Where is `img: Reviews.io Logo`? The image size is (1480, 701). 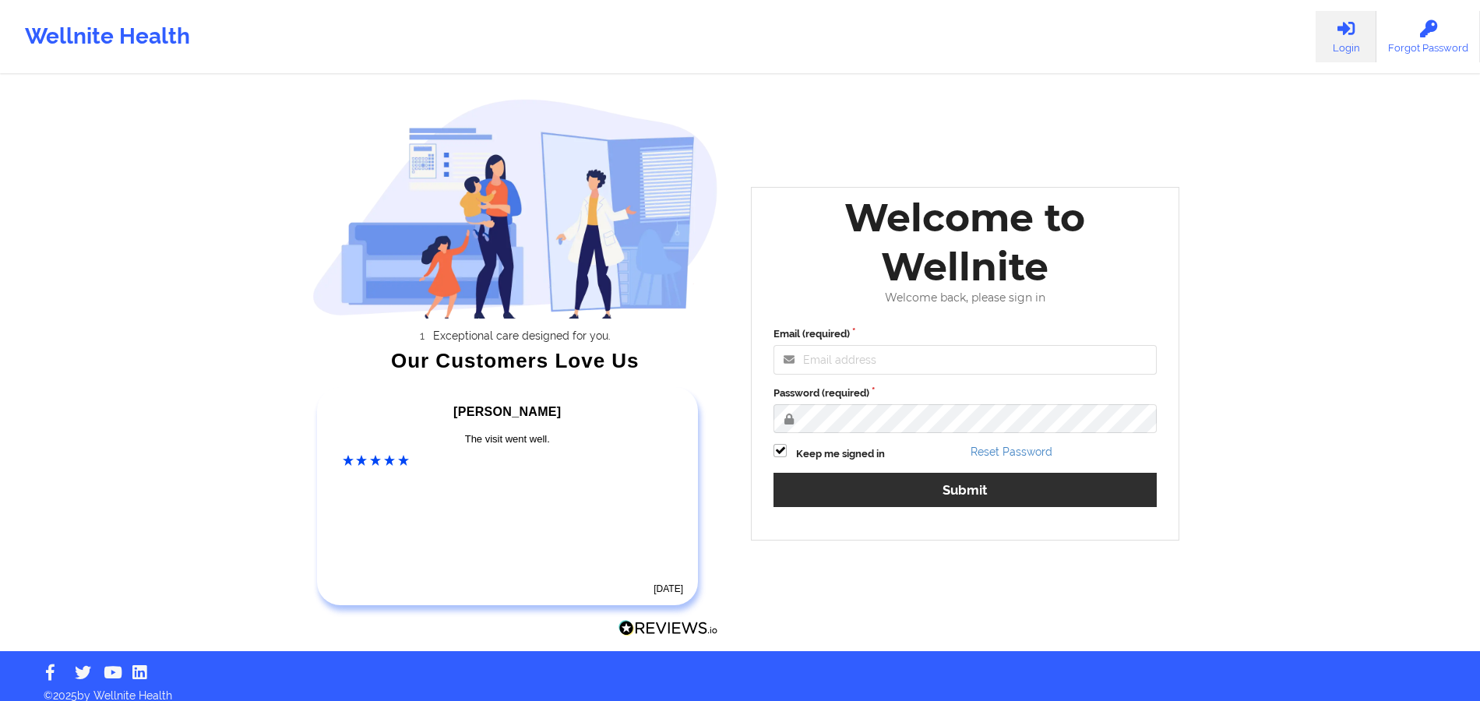 img: Reviews.io Logo is located at coordinates (668, 628).